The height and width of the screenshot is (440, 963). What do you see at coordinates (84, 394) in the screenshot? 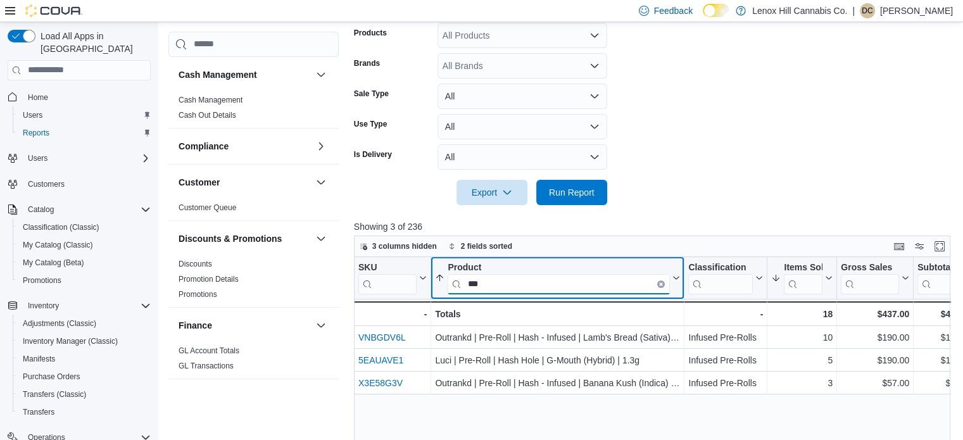
I see `button: Transfers (Classic)` at bounding box center [84, 394].